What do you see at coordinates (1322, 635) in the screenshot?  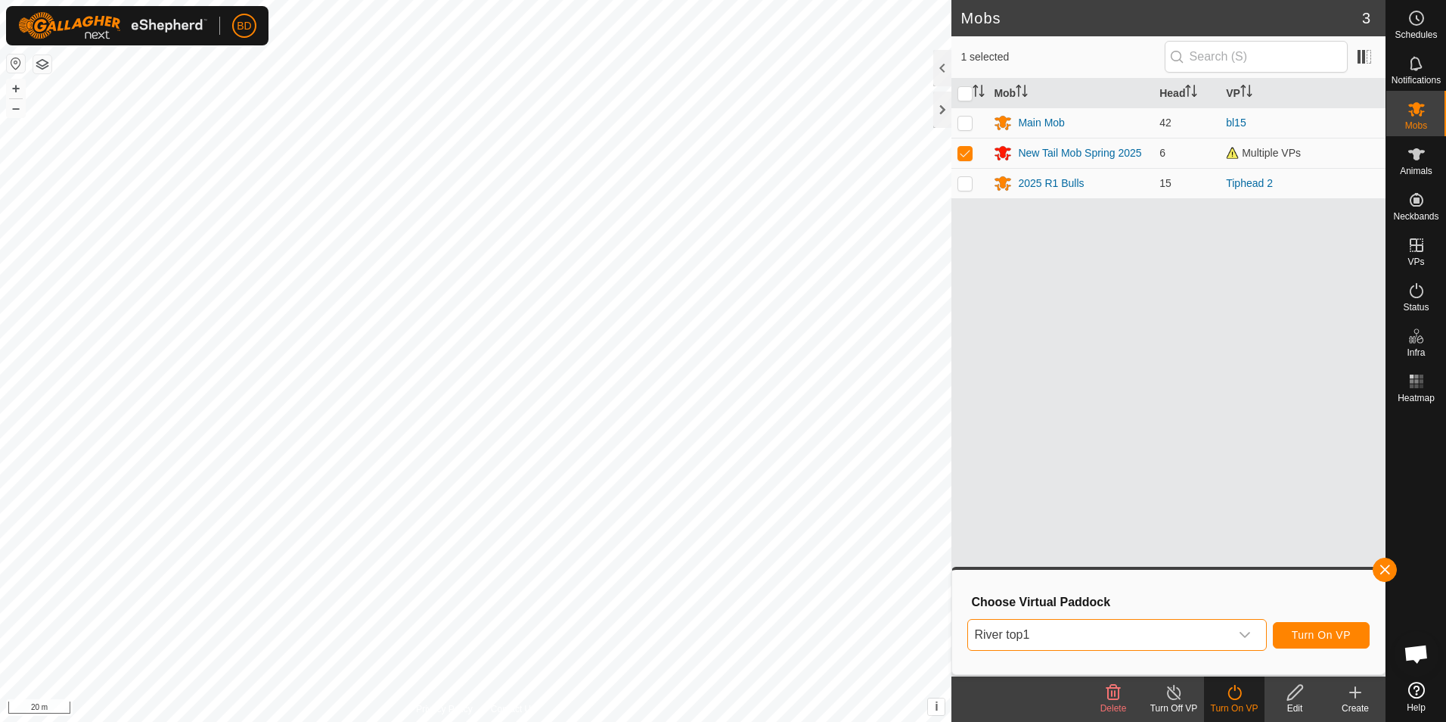 I see `button: Turn On VP` at bounding box center [1322, 635].